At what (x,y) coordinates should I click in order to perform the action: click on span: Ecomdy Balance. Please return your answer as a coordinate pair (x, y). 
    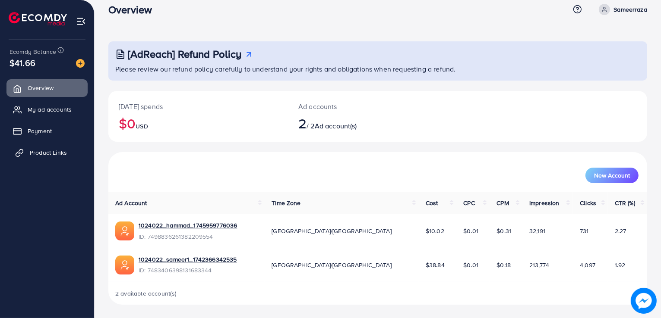
    Looking at the image, I should click on (33, 52).